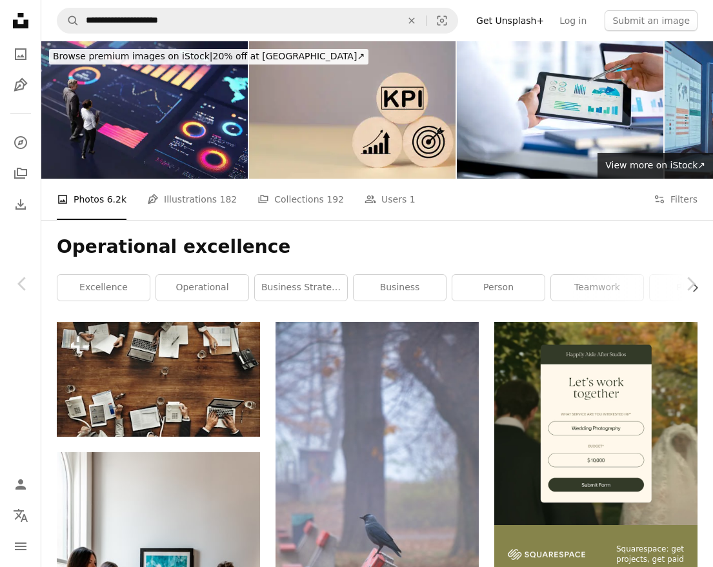 This screenshot has height=567, width=713. I want to click on img: Business Team Analyzing Interactive Digital Dashboards with Data Visualizations, so click(145, 110).